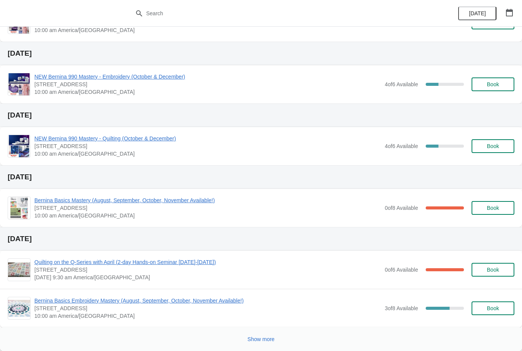 This screenshot has height=351, width=522. I want to click on input: Search, so click(269, 13).